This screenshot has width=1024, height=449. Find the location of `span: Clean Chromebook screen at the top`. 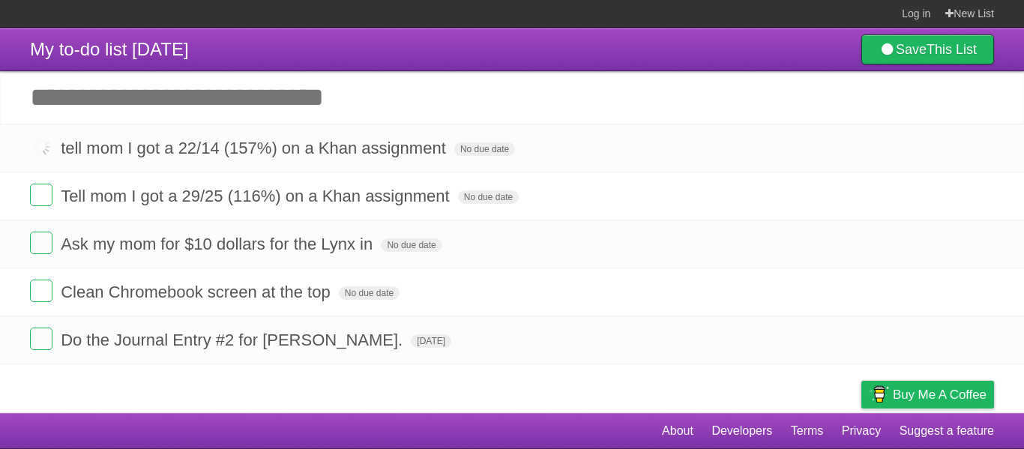

span: Clean Chromebook screen at the top is located at coordinates (197, 292).